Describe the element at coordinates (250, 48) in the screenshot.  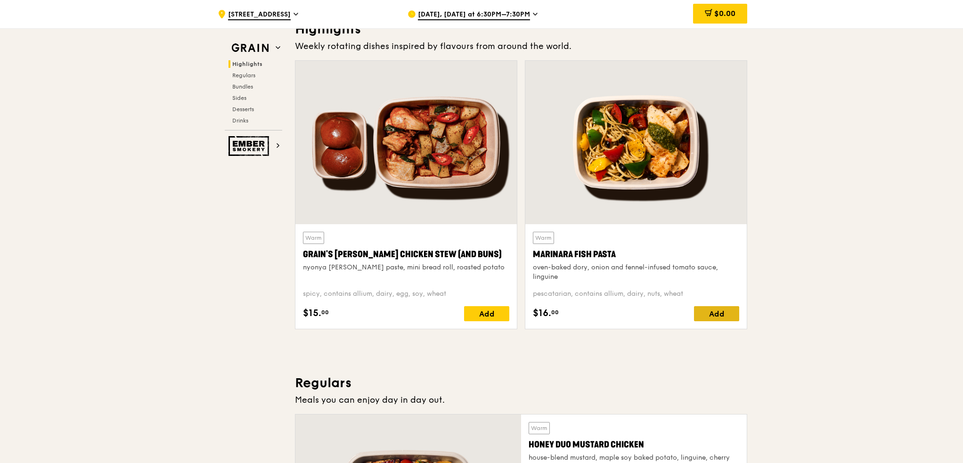
I see `img: Grain web logo` at that location.